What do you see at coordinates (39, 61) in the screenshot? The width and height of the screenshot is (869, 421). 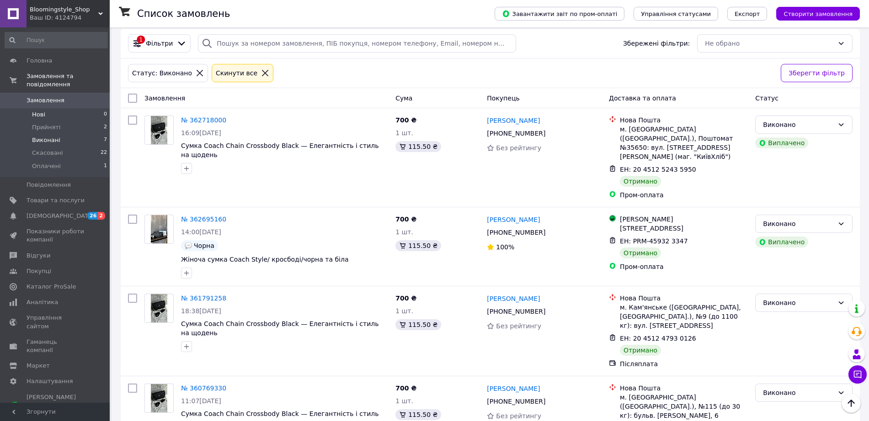 I see `span: Головна` at bounding box center [39, 61].